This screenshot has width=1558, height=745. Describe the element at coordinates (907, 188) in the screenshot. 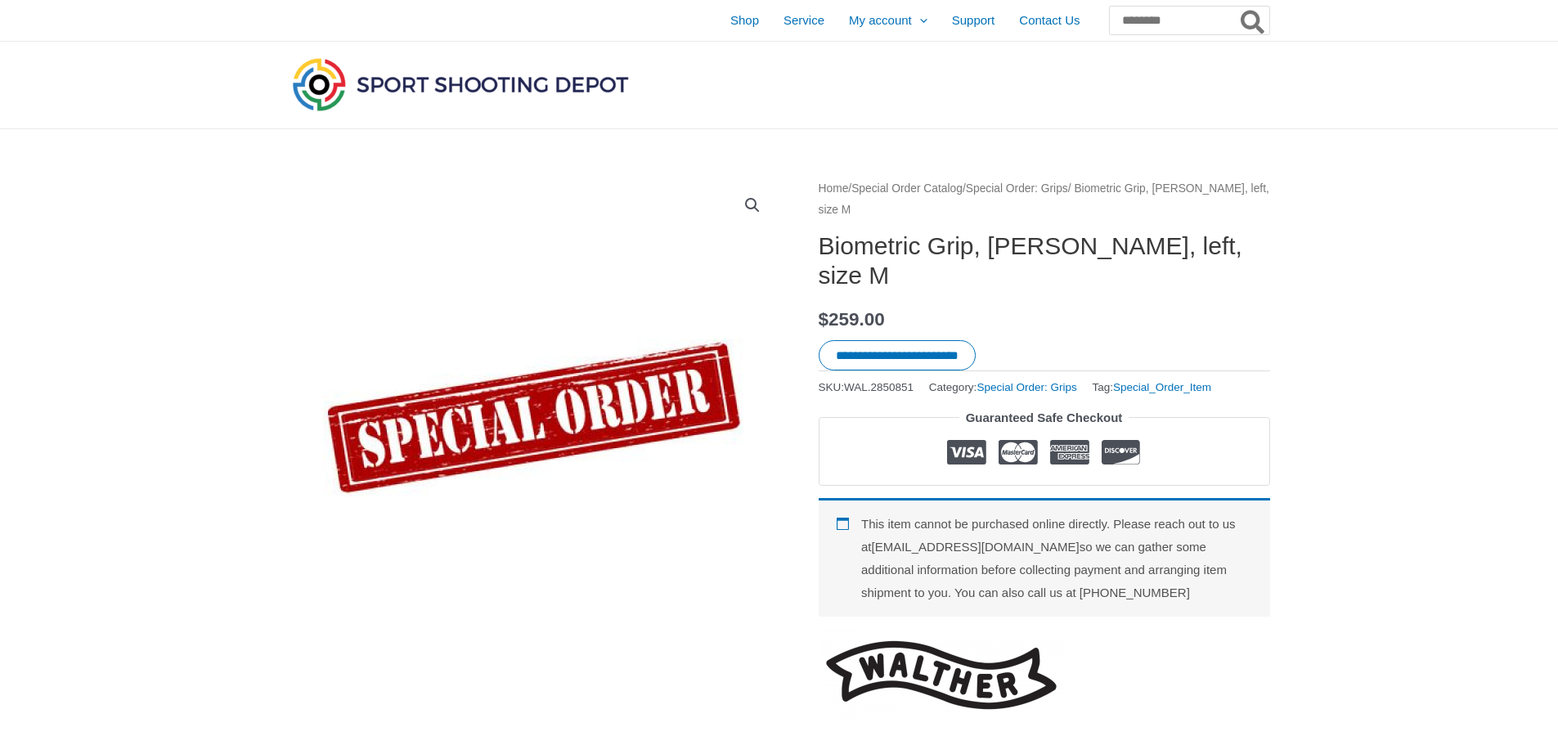

I see `a: Special Order Catalog` at that location.